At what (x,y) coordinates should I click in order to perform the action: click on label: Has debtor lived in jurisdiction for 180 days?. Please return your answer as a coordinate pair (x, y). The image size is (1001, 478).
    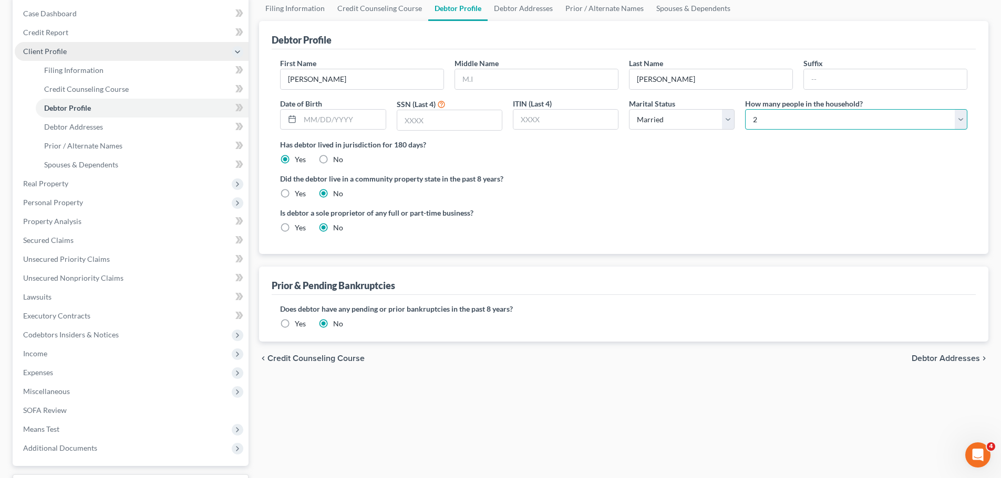
    Looking at the image, I should click on (623, 144).